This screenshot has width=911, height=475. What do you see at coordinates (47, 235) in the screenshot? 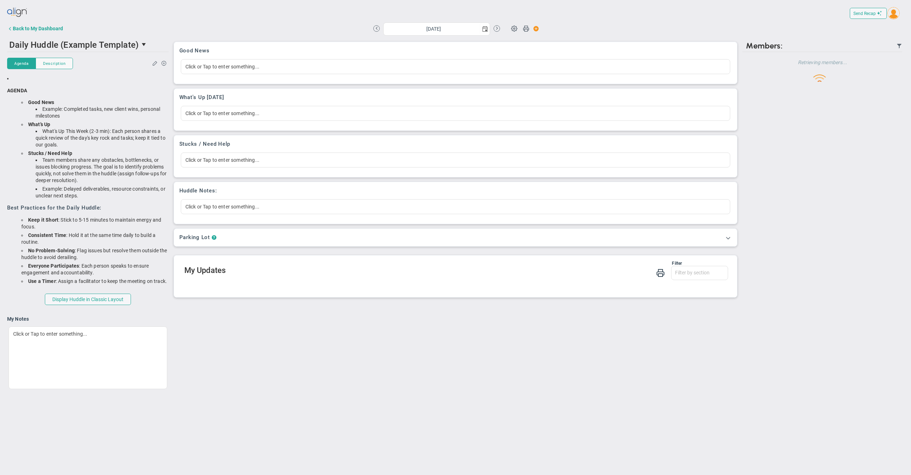
I see `strong: Consistent Time` at bounding box center [47, 235].